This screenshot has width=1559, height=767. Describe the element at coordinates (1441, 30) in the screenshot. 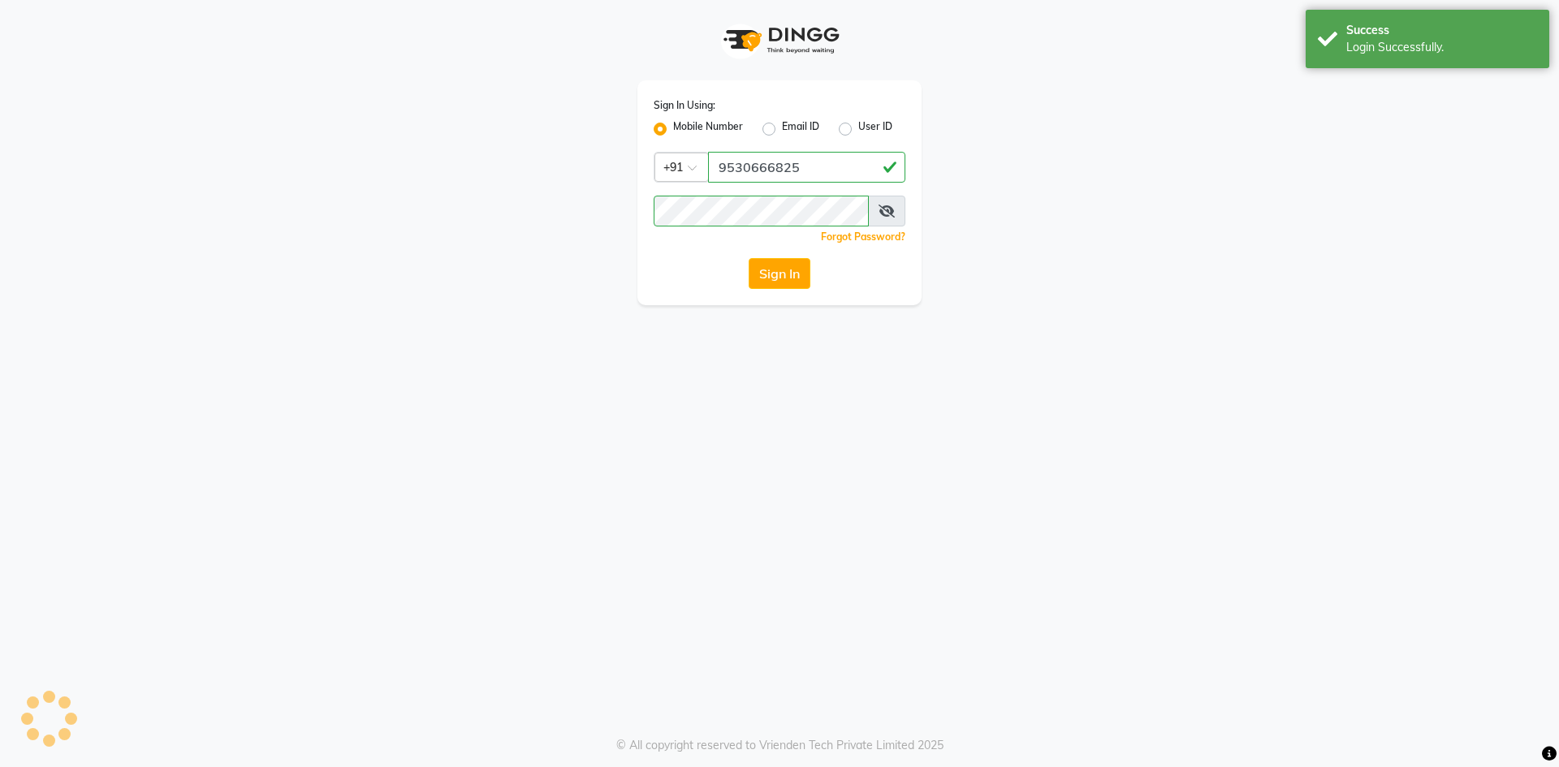

I see `div: Success` at that location.